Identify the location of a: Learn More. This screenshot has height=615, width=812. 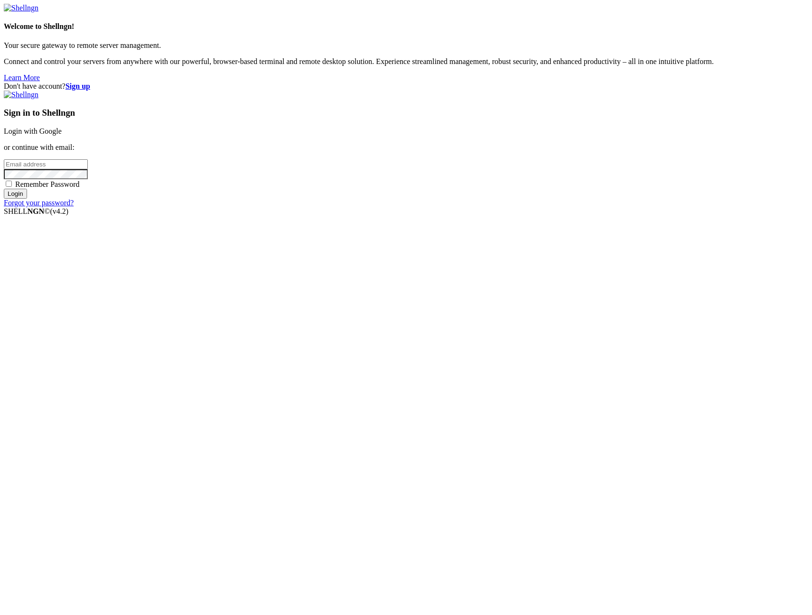
(22, 77).